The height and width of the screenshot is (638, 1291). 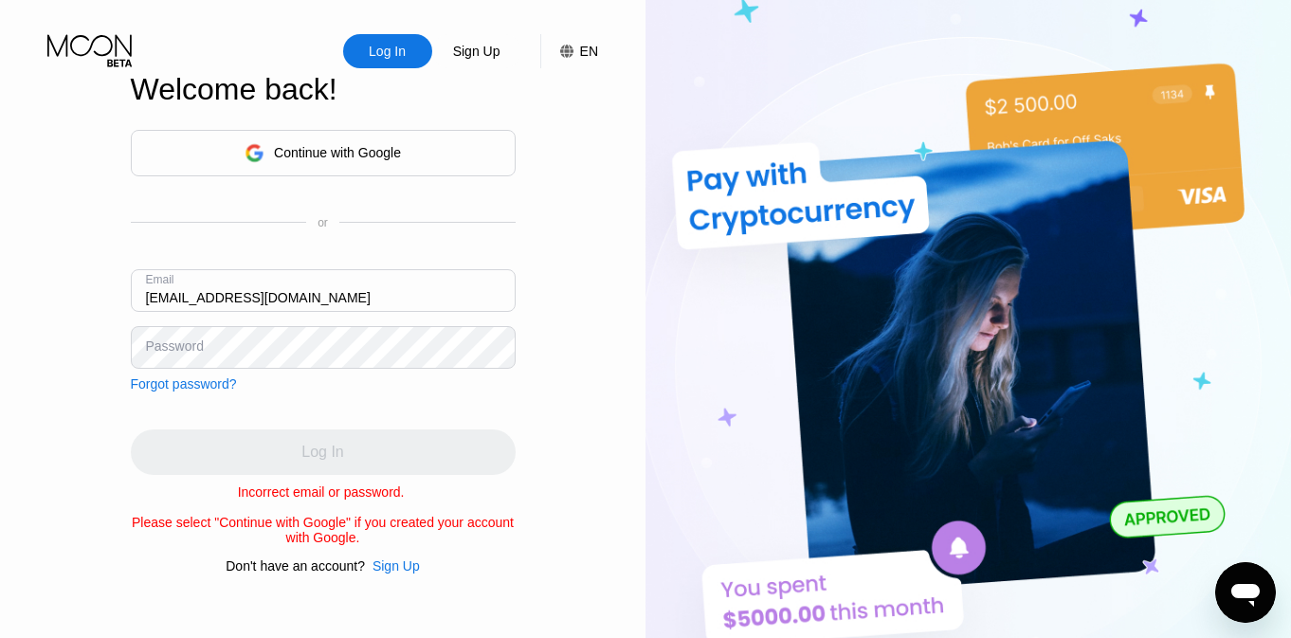 I want to click on div: Email, so click(x=160, y=280).